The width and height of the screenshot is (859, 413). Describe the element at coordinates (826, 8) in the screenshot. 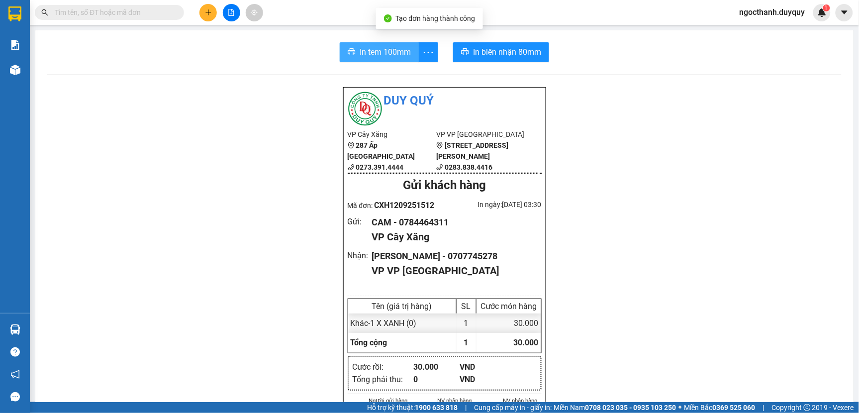

I see `sup: 1` at that location.